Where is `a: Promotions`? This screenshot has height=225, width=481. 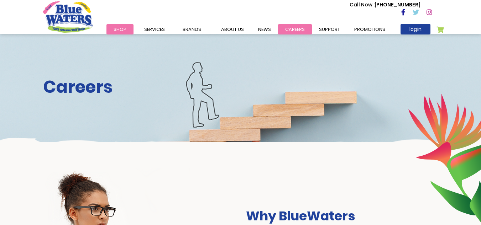 a: Promotions is located at coordinates (370, 29).